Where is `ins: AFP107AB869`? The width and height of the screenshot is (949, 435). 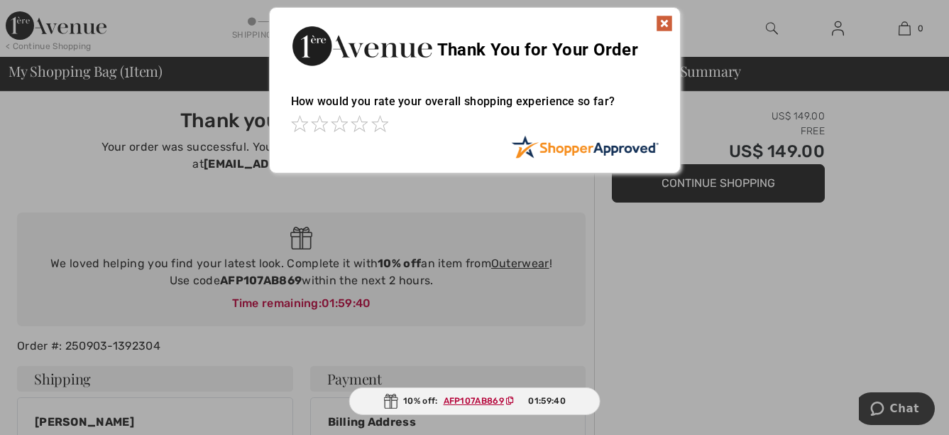 ins: AFP107AB869 is located at coordinates (474, 400).